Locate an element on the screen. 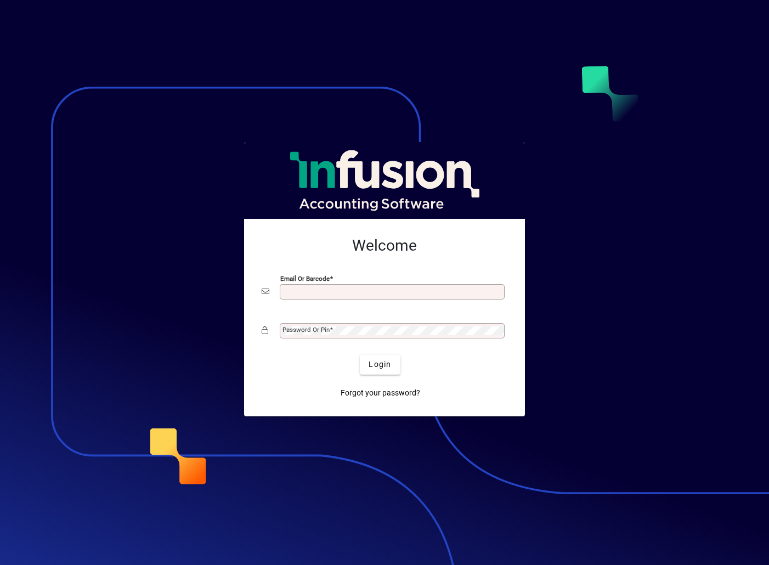 The image size is (769, 565). h2: Welcome is located at coordinates (385, 246).